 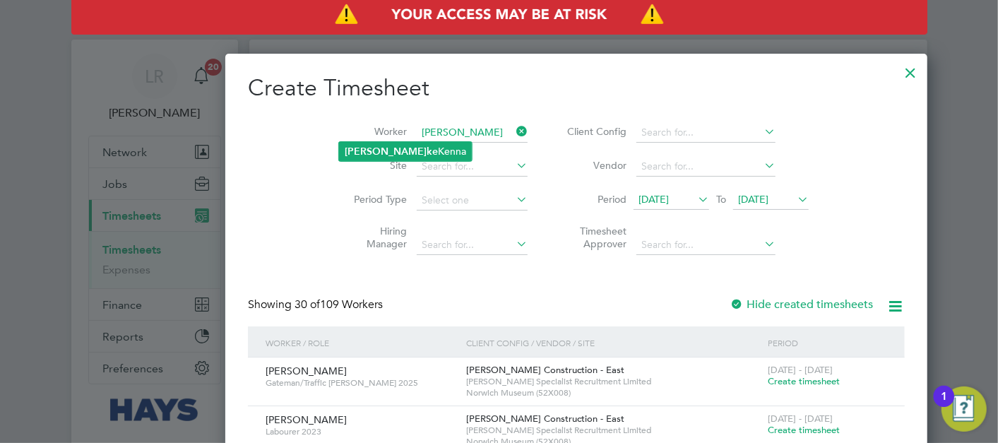 What do you see at coordinates (828, 343) in the screenshot?
I see `div: Period` at bounding box center [828, 343].